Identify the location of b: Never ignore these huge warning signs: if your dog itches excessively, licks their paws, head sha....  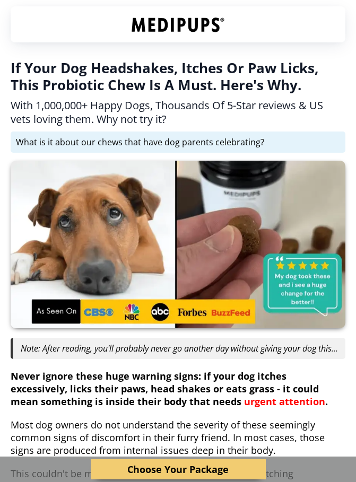
(169, 389).